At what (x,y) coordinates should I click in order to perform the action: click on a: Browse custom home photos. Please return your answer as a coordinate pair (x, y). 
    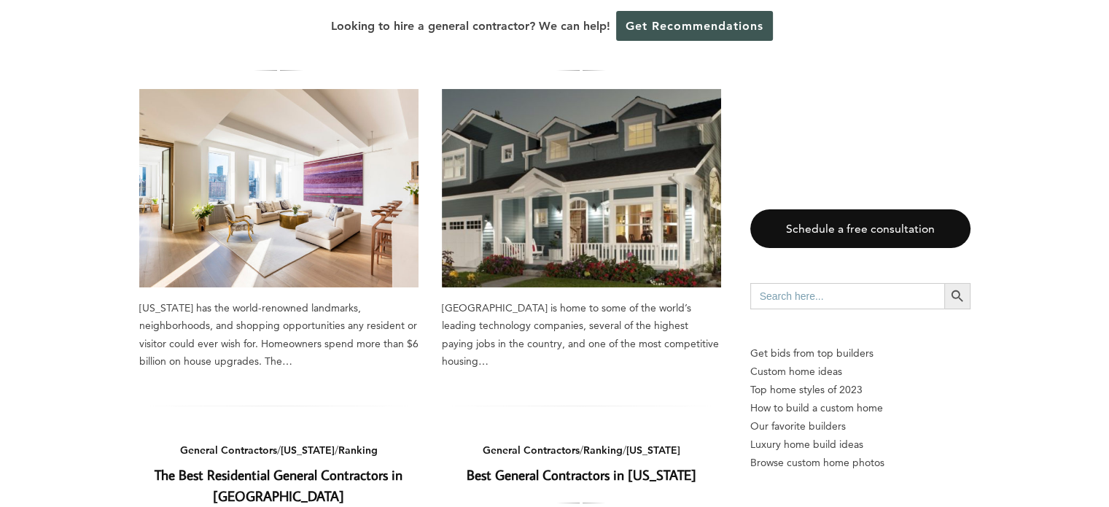
    Looking at the image, I should click on (860, 462).